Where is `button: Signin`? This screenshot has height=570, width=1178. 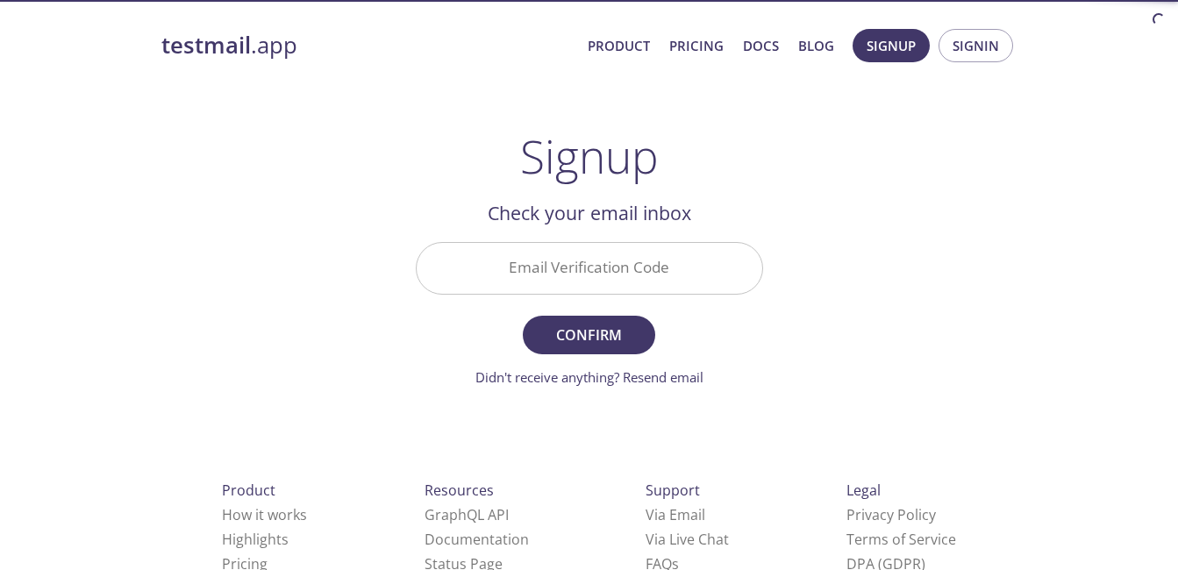 button: Signin is located at coordinates (976, 46).